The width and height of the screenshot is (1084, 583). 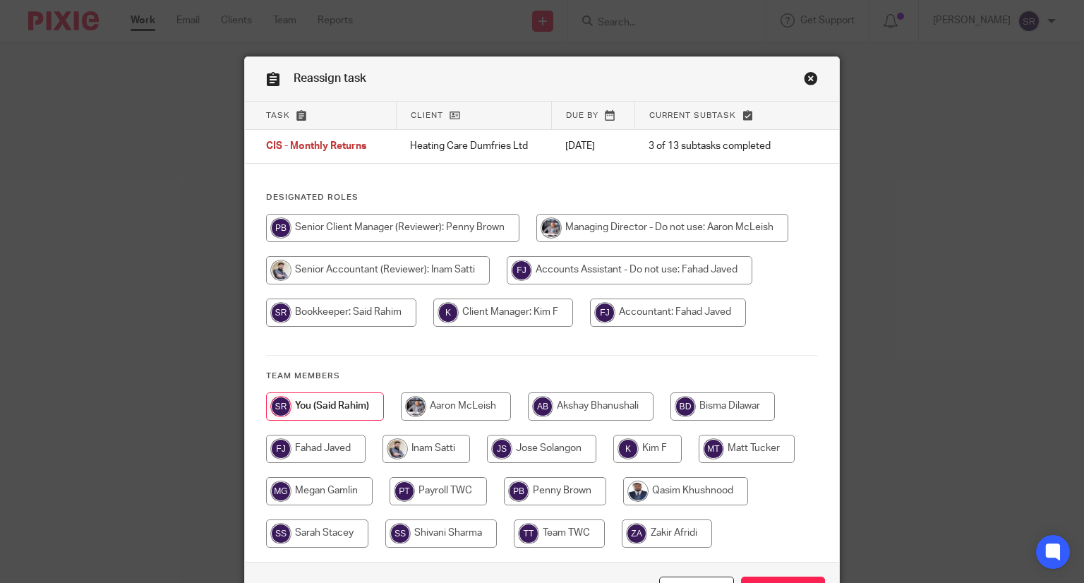 What do you see at coordinates (329, 78) in the screenshot?
I see `span: Reassign task` at bounding box center [329, 78].